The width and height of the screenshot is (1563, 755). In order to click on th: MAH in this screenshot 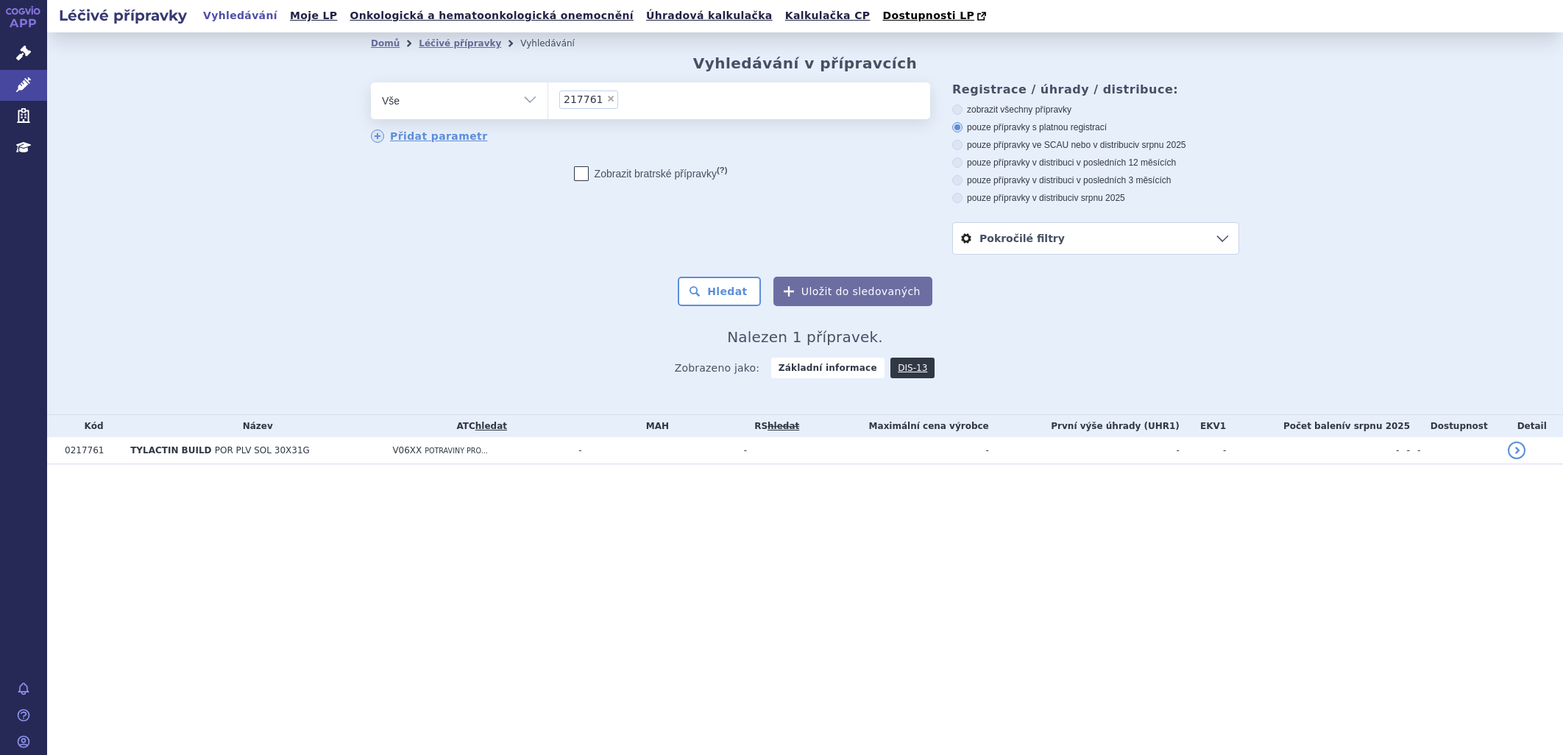, I will do `click(653, 426)`.